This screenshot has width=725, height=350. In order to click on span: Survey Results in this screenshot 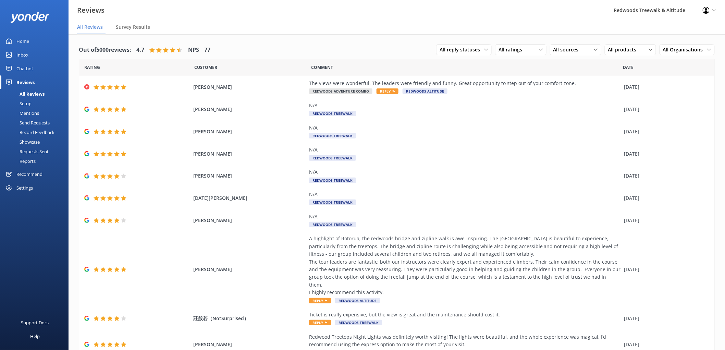, I will do `click(133, 27)`.